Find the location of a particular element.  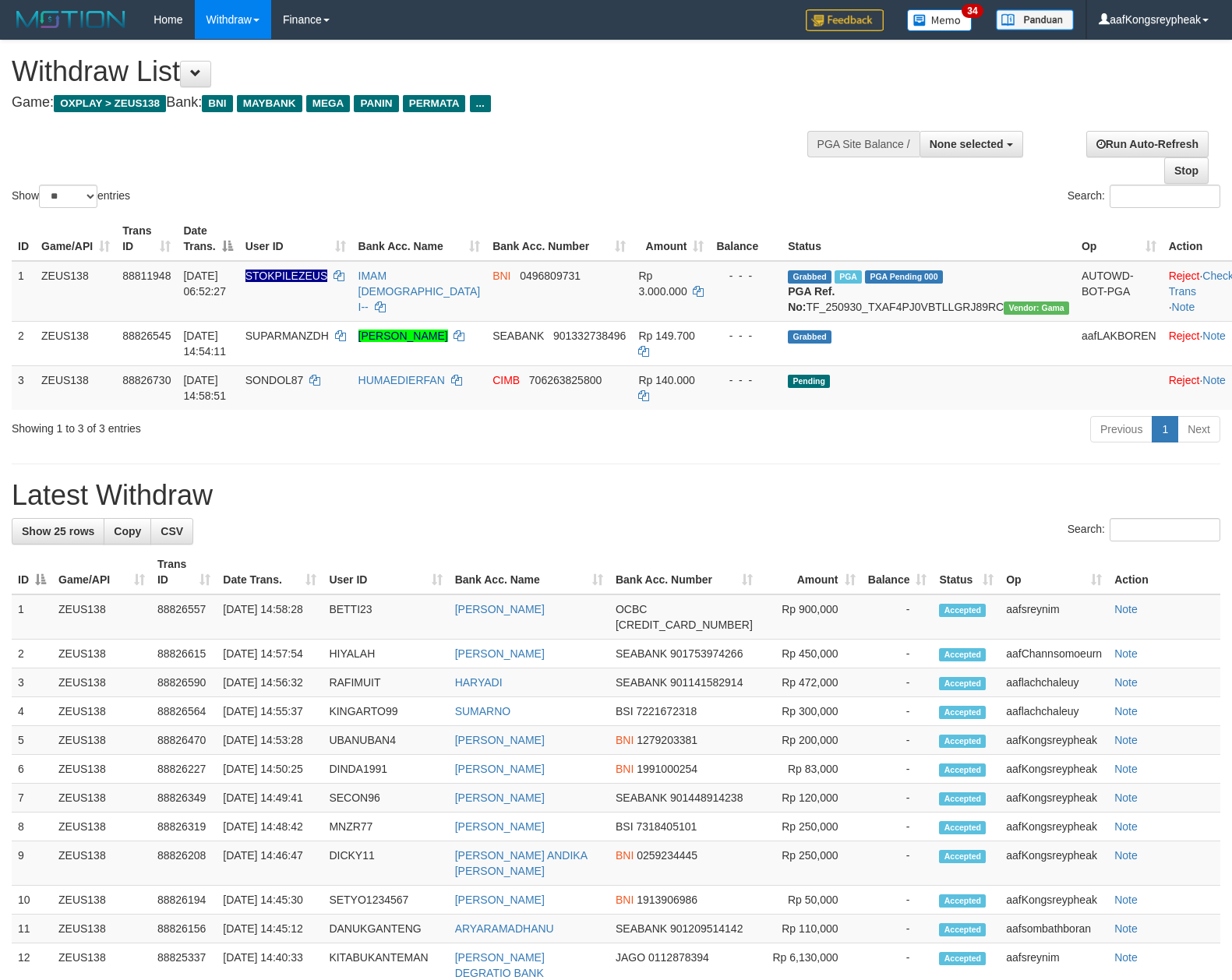

span: 88826545 is located at coordinates (146, 336).